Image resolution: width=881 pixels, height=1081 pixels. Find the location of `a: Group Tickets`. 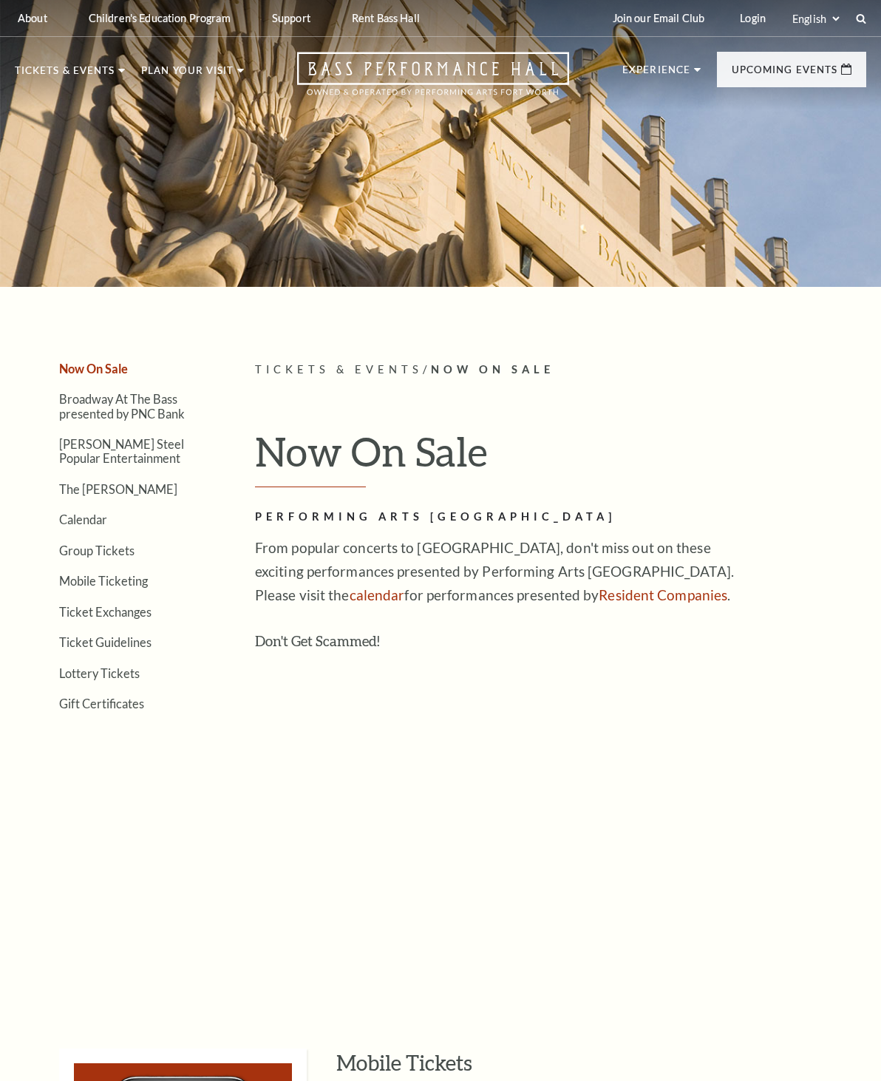

a: Group Tickets is located at coordinates (97, 550).